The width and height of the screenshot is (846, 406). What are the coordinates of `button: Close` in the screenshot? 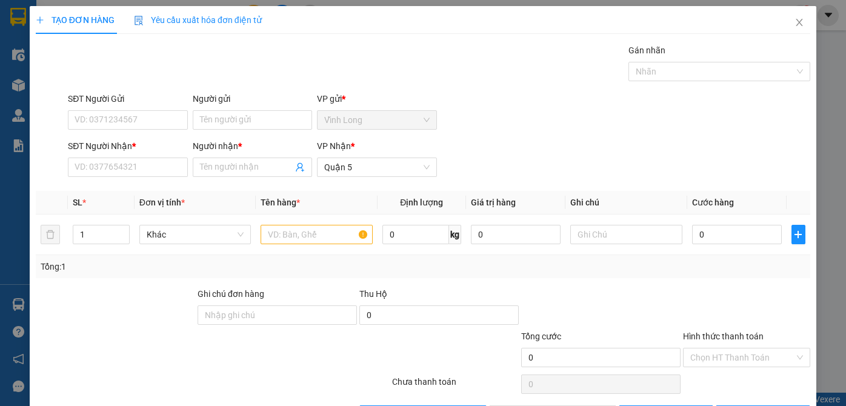 It's located at (799, 23).